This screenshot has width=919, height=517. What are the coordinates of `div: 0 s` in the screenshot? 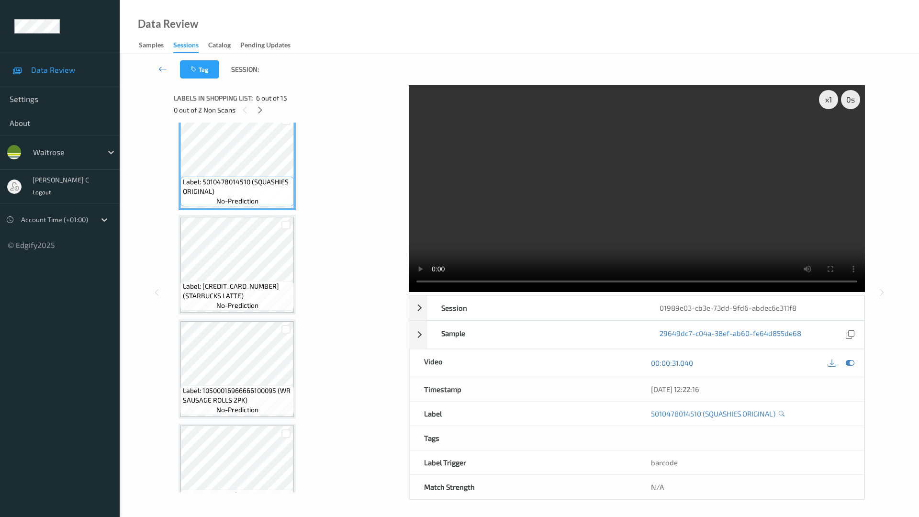 It's located at (851, 100).